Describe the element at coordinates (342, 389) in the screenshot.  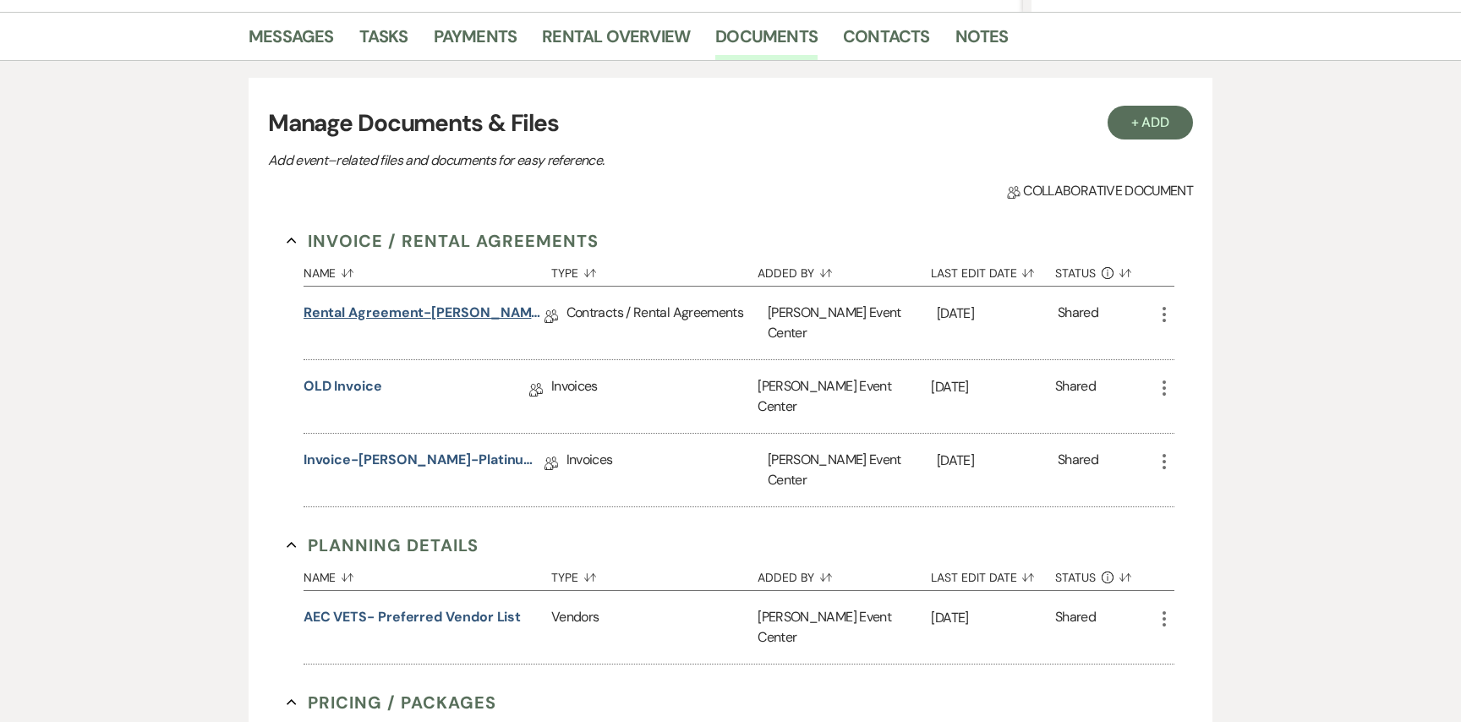
I see `a: OLD Invoice` at that location.